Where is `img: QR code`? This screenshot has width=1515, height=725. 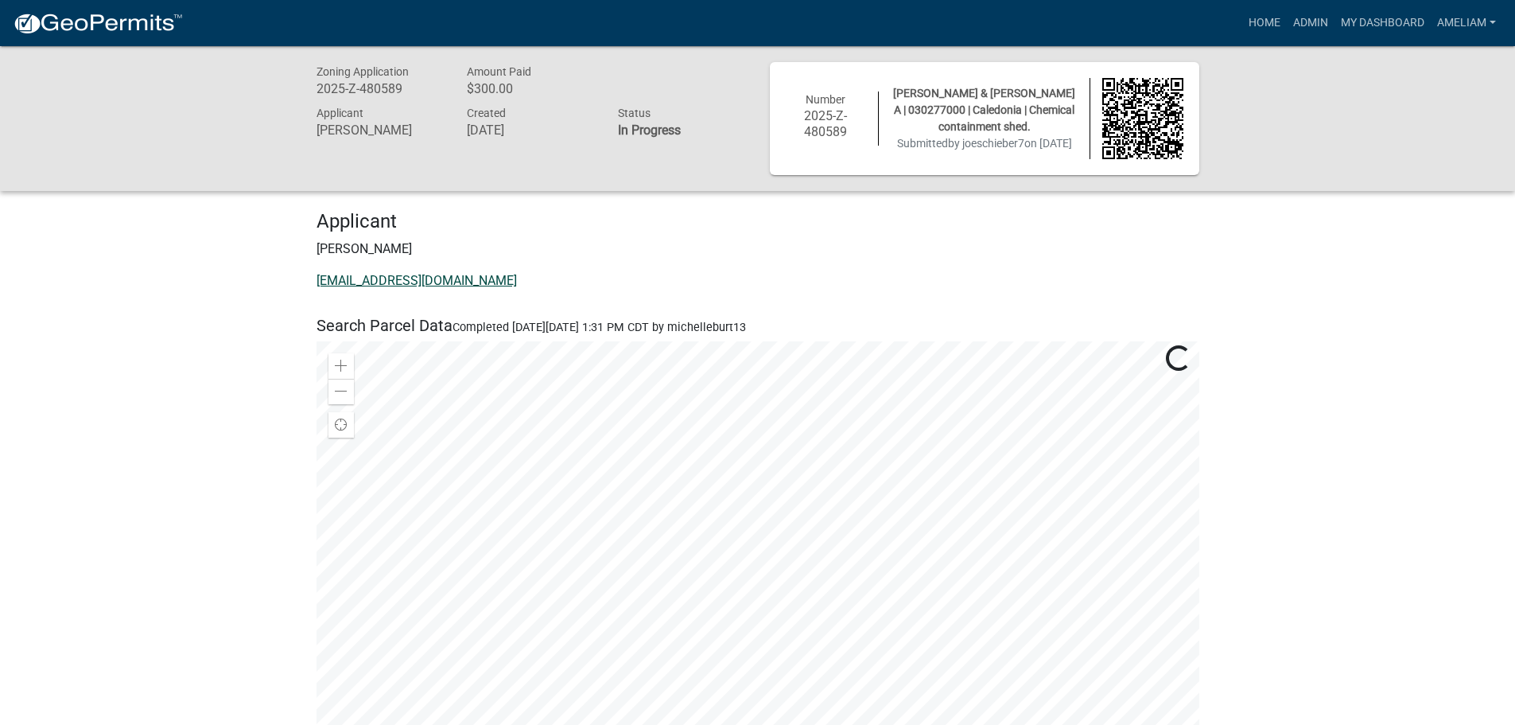
img: QR code is located at coordinates (1143, 119).